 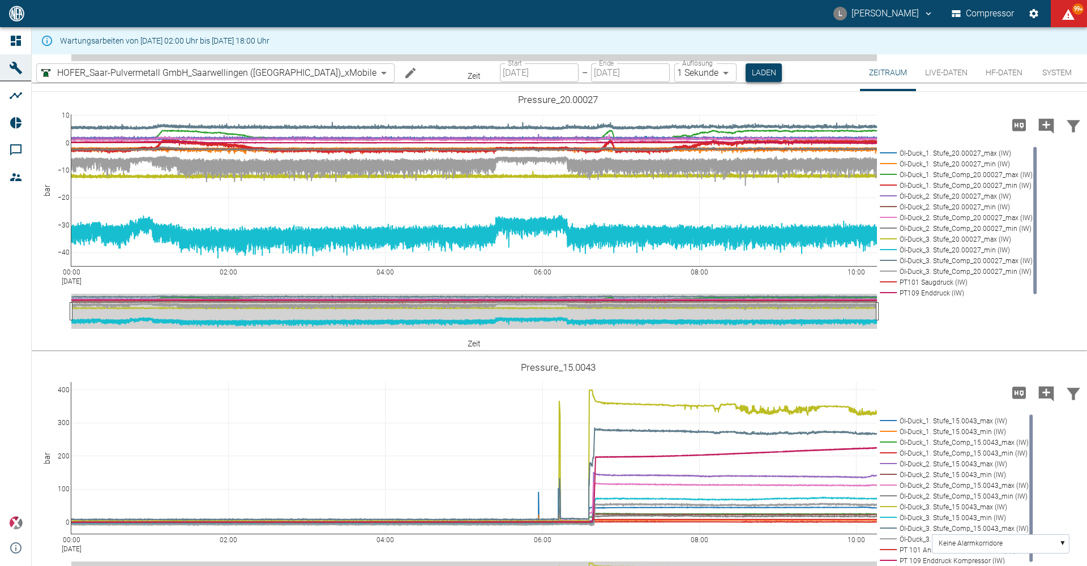 What do you see at coordinates (883, 14) in the screenshot?
I see `button: luca.corigliano@neuman-esser.com` at bounding box center [883, 14].